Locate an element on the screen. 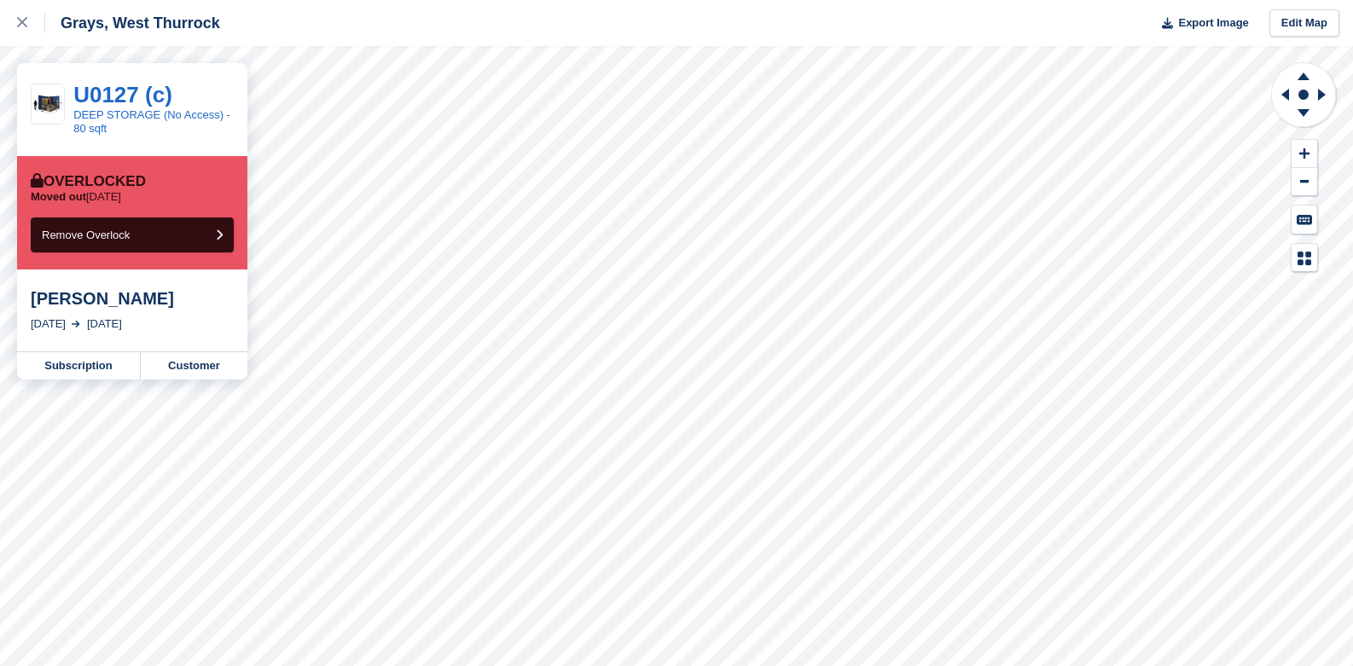  a: Subscription is located at coordinates (78, 366).